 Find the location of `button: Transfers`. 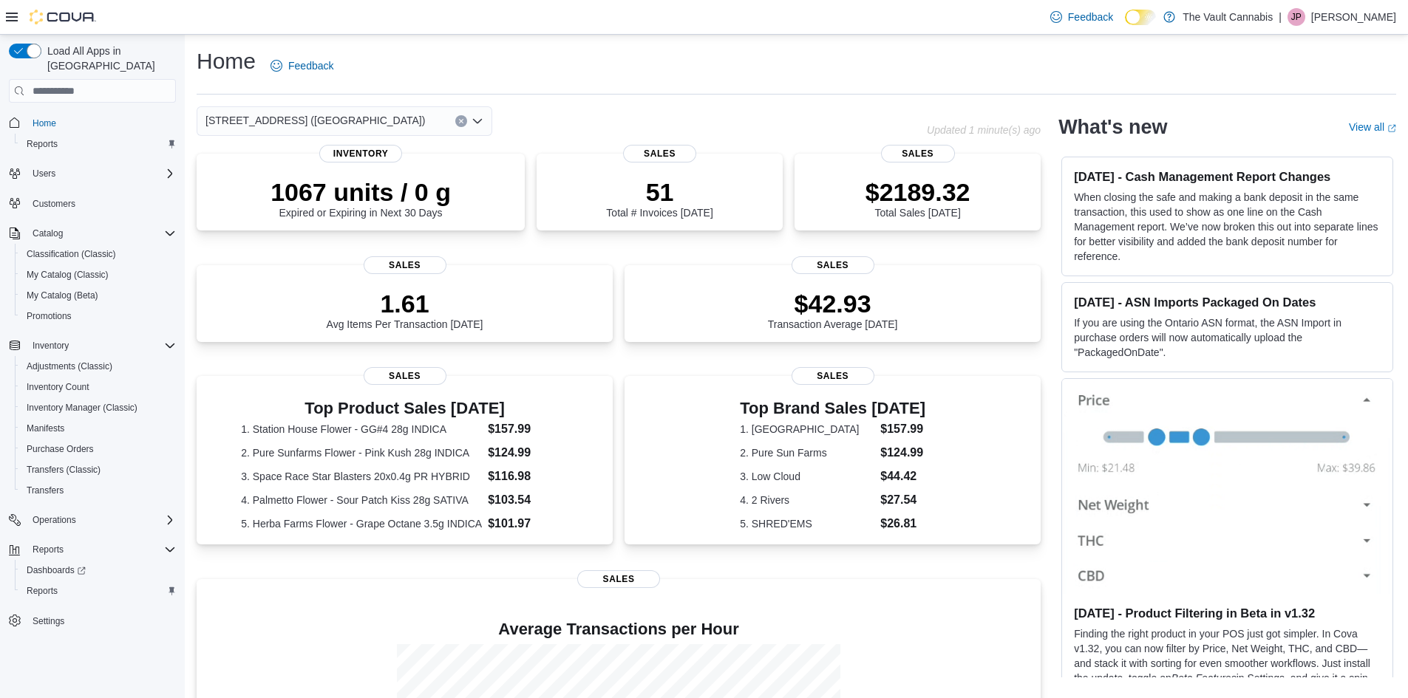

button: Transfers is located at coordinates (98, 491).